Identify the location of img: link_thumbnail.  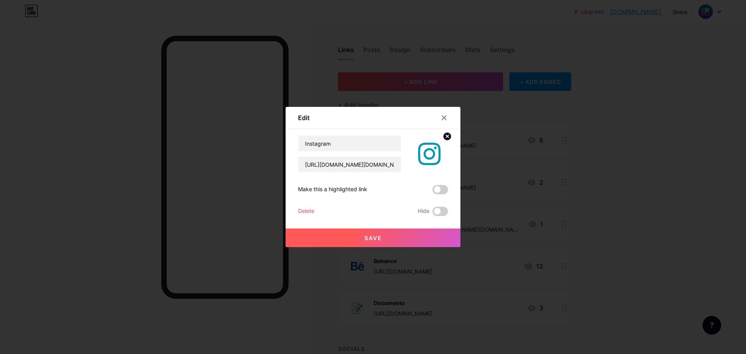
(429, 154).